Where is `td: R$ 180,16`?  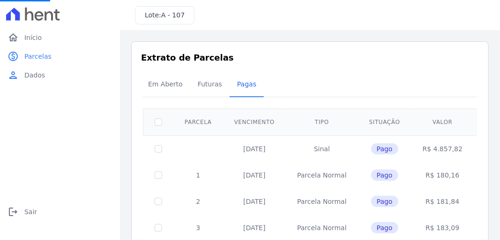
td: R$ 180,16 is located at coordinates (443, 175).